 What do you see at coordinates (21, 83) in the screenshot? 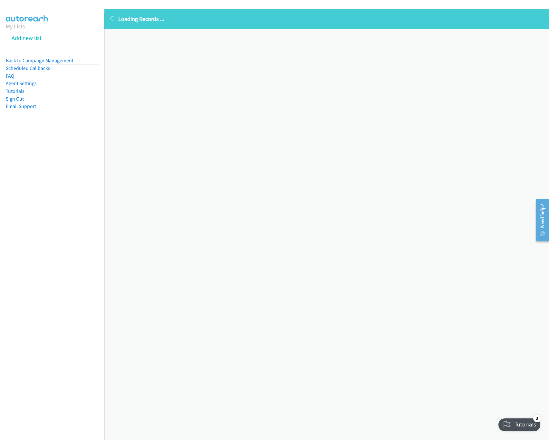
I see `a: Agent Settings` at bounding box center [21, 83].